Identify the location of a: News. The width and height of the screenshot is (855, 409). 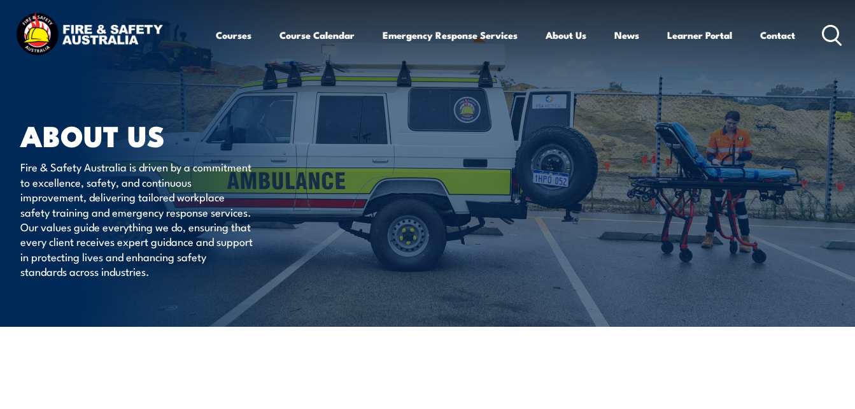
(626, 35).